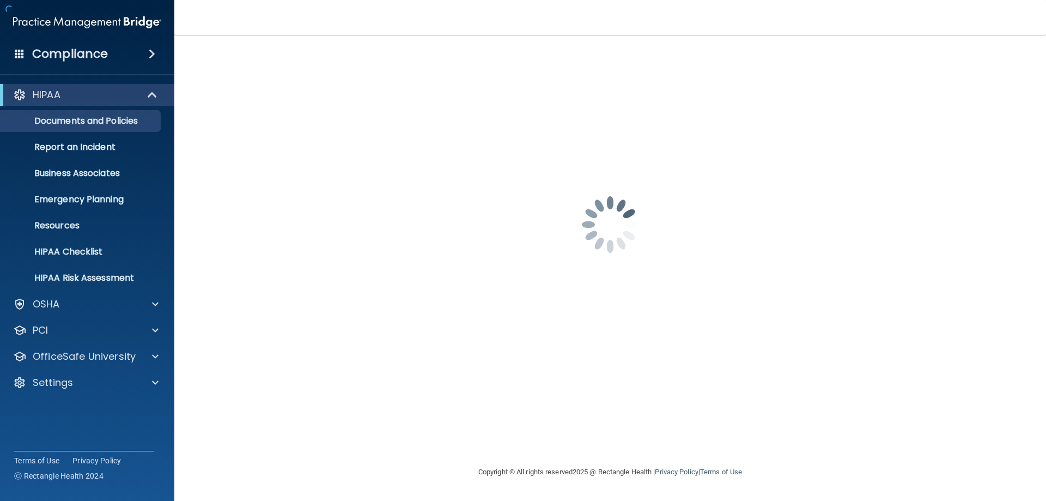  I want to click on p: HIPAA Checklist, so click(81, 252).